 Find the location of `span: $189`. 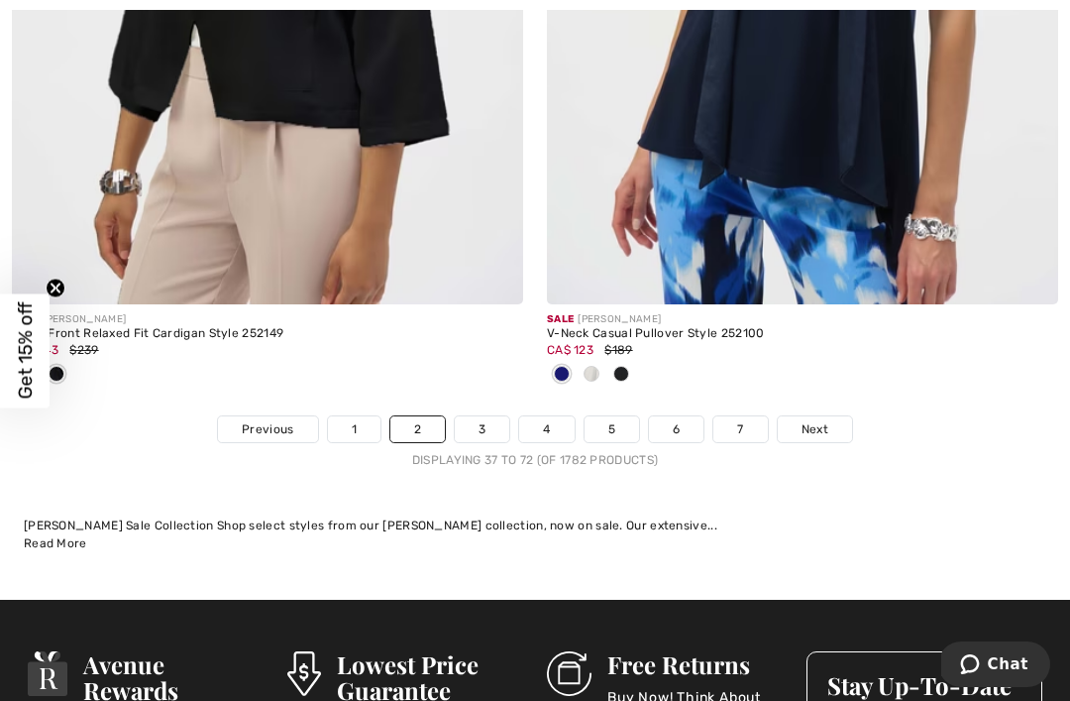

span: $189 is located at coordinates (618, 350).